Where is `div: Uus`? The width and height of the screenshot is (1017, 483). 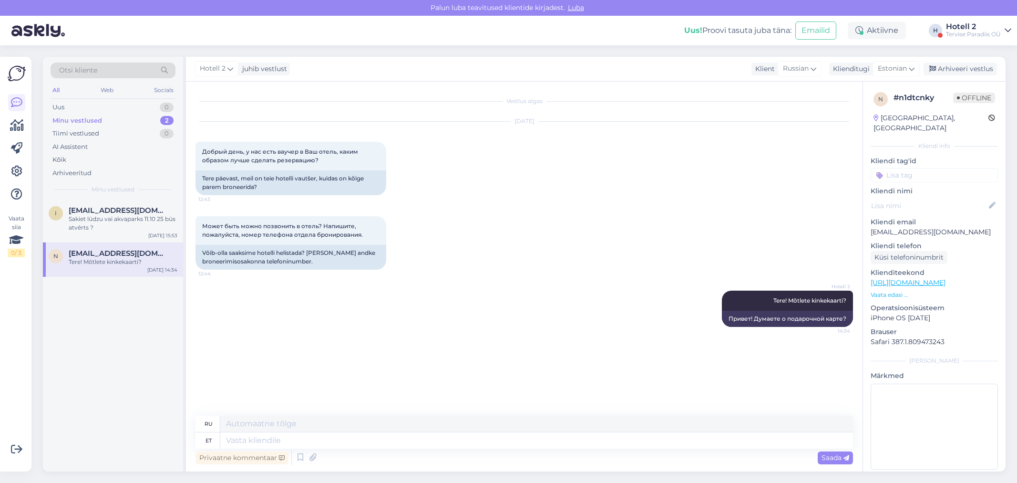 div: Uus is located at coordinates (58, 107).